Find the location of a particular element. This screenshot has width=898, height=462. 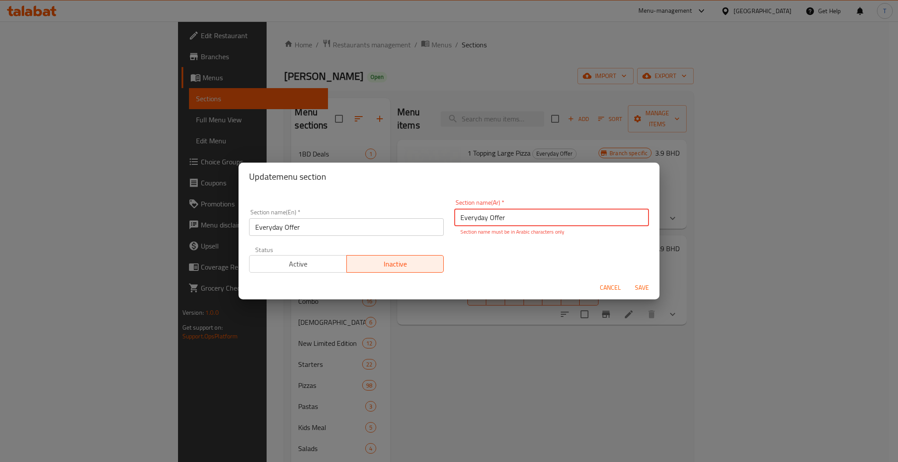

p: Section name must be in Arabic characters only is located at coordinates (551, 232).